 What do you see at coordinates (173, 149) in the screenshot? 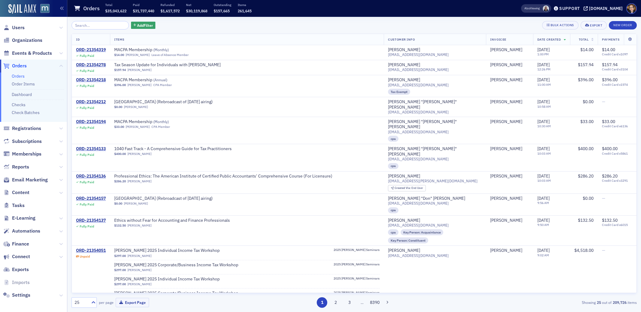
I see `span: 1040 Fast Track - A Comprehensive Guide for Tax Practitioners` at bounding box center [173, 149].